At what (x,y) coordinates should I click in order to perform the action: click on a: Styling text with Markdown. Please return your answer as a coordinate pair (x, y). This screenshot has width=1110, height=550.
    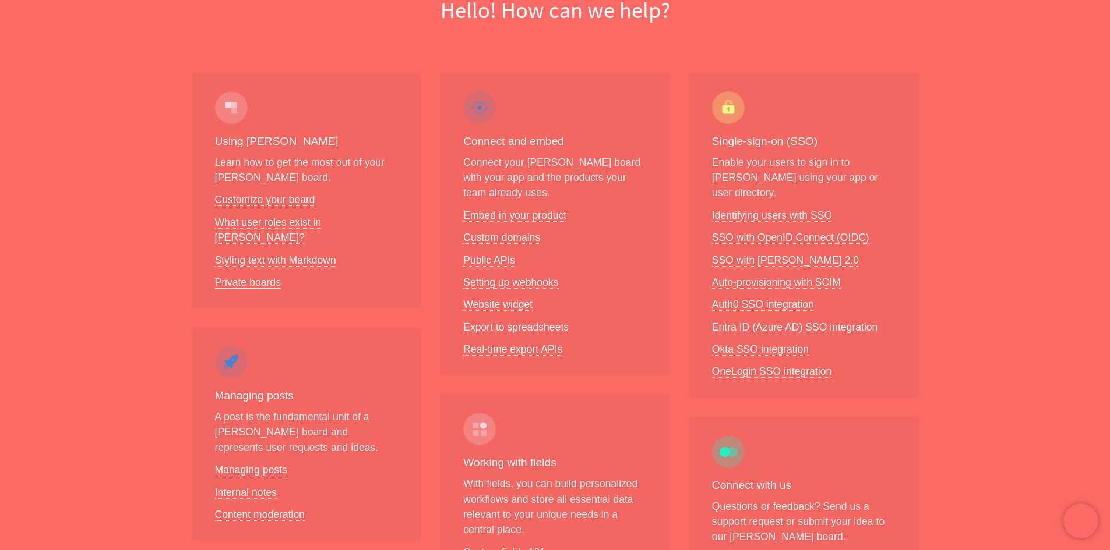
    Looking at the image, I should click on (276, 260).